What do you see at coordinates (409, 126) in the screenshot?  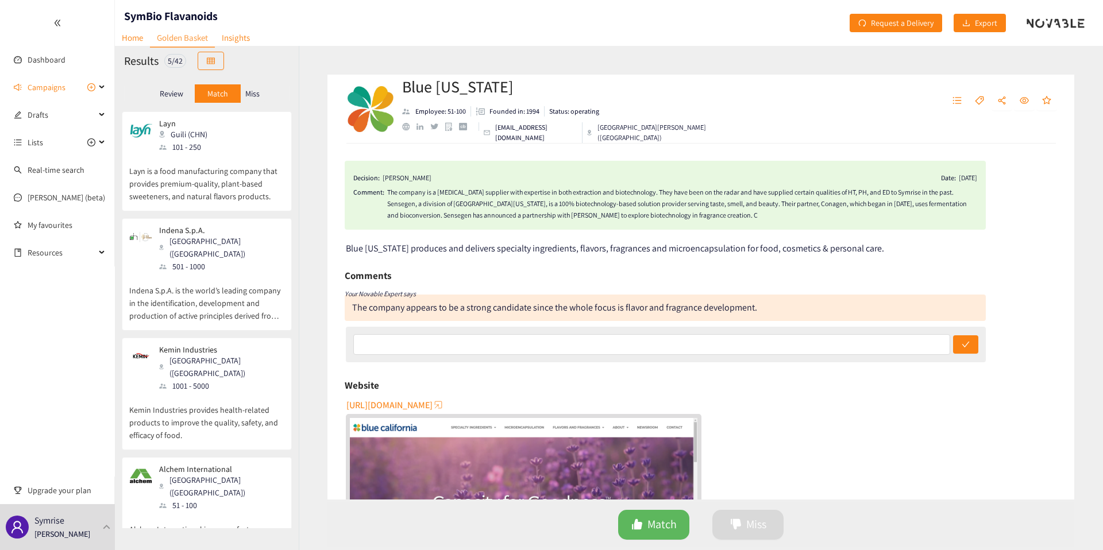 I see `a: website` at bounding box center [409, 126].